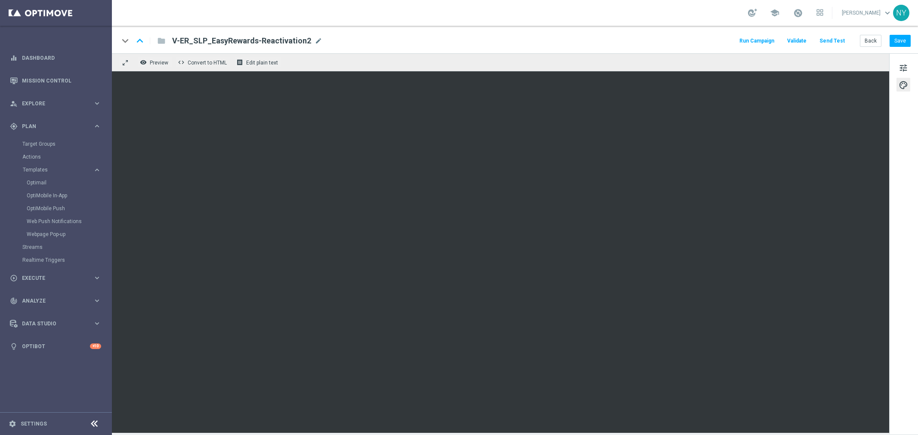  What do you see at coordinates (832, 41) in the screenshot?
I see `button: Send Test` at bounding box center [832, 41].